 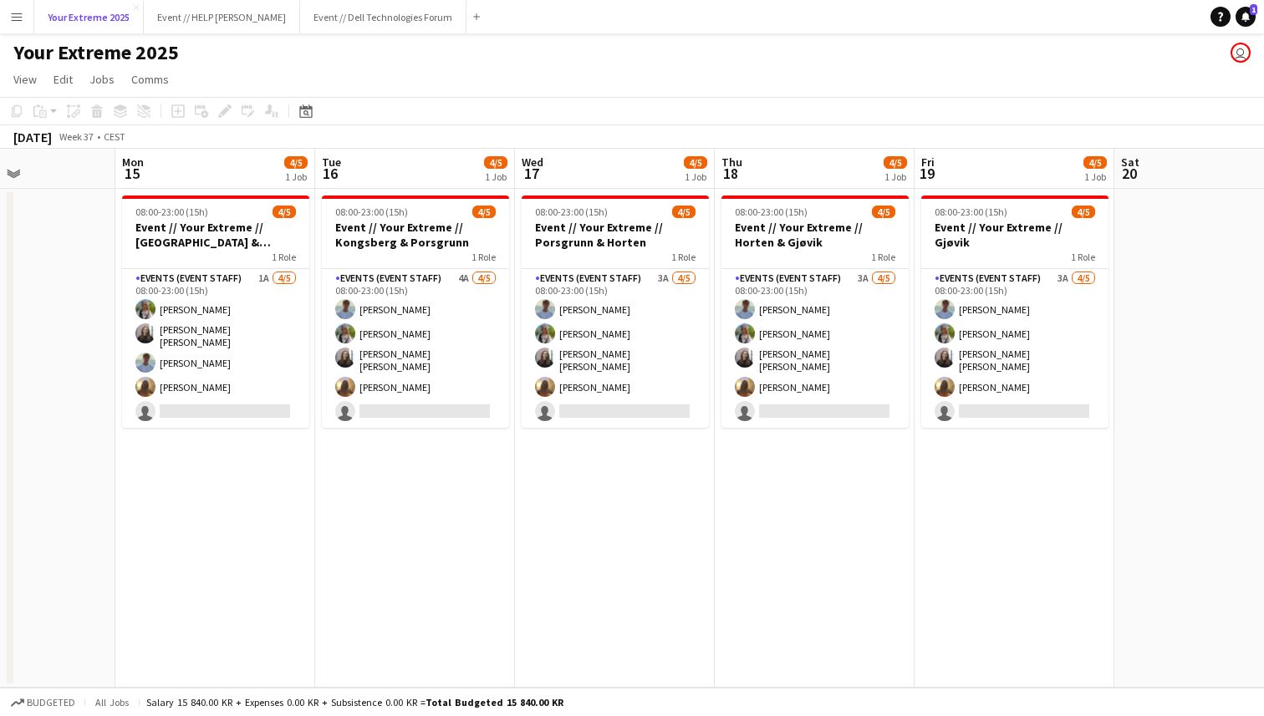 I want to click on span: Week 37, so click(x=76, y=136).